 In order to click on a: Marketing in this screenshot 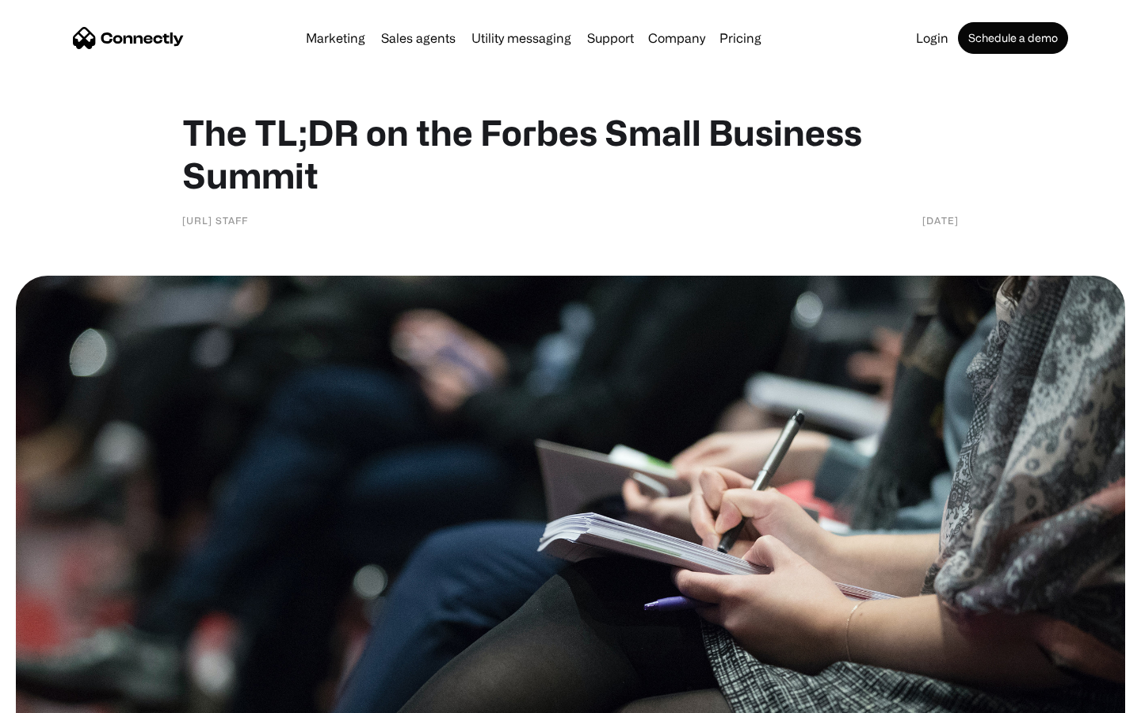, I will do `click(335, 38)`.